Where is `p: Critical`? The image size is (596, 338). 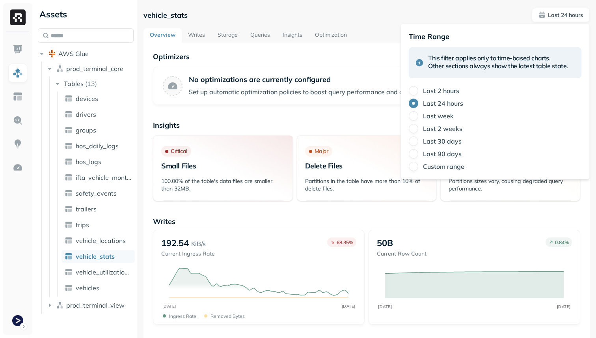
p: Critical is located at coordinates (179, 151).